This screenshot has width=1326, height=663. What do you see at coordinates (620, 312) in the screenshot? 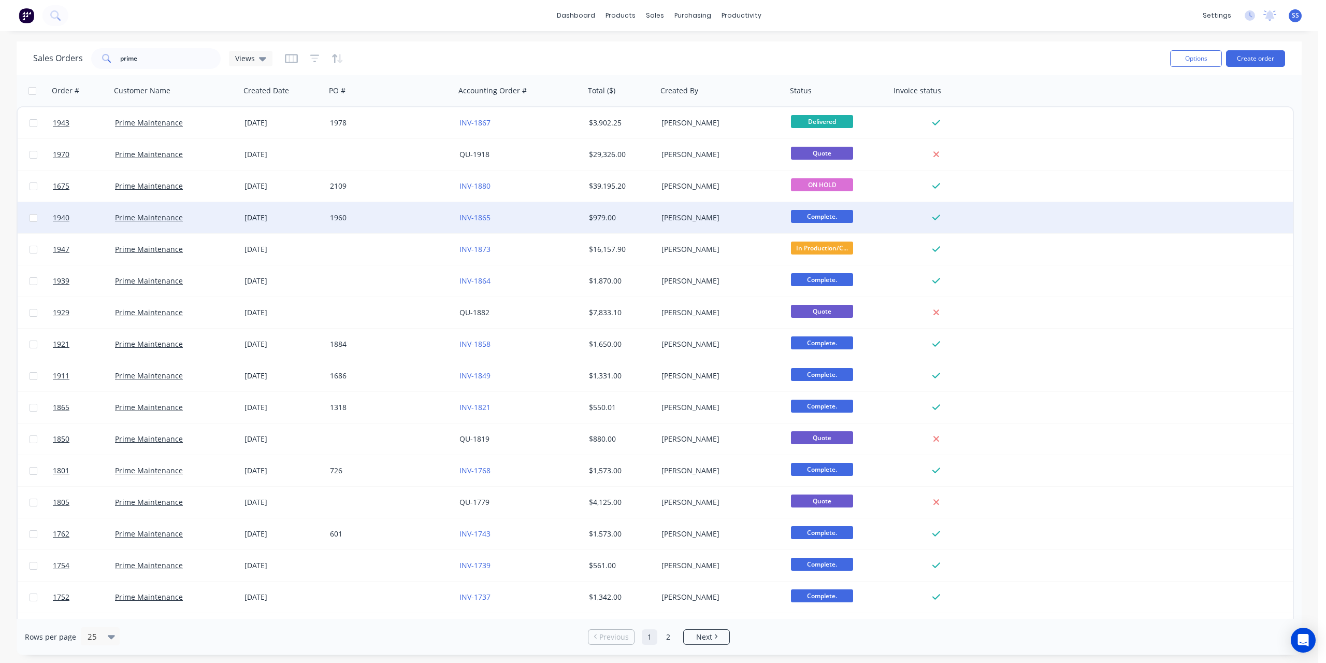
I see `div: $7,833.10` at bounding box center [620, 312].